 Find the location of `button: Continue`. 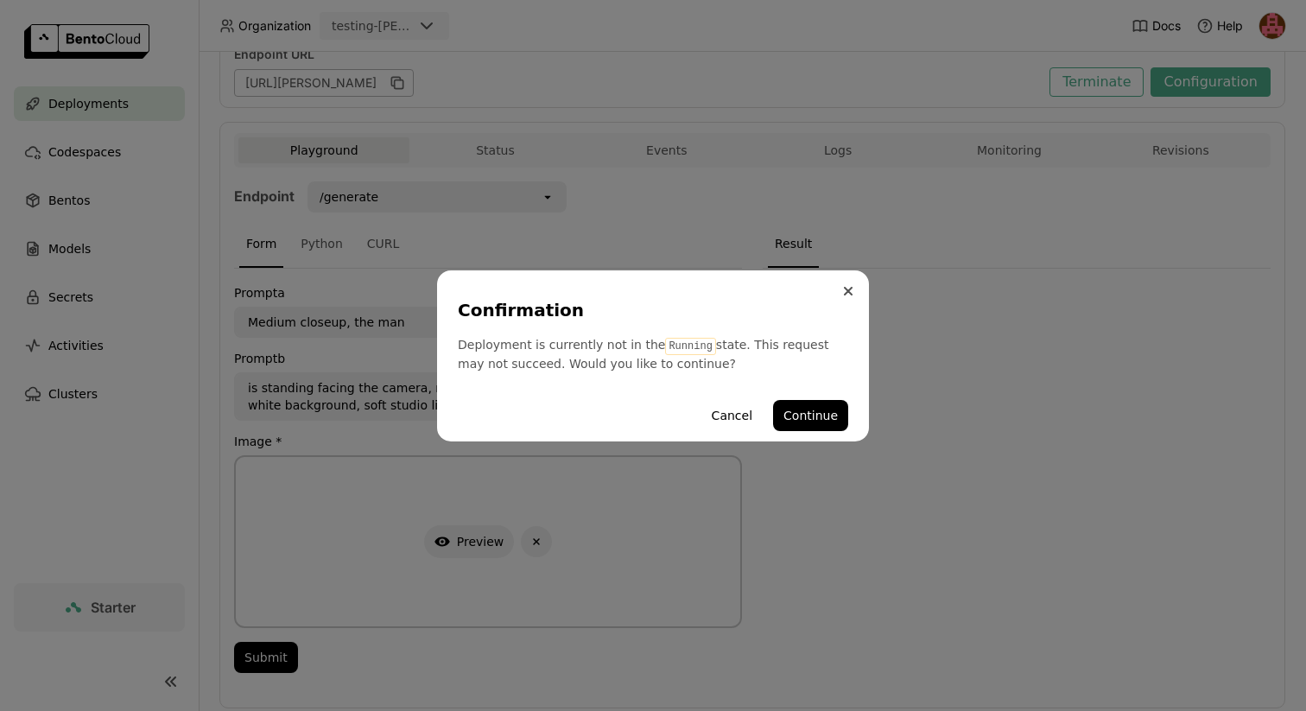

button: Continue is located at coordinates (810, 416).